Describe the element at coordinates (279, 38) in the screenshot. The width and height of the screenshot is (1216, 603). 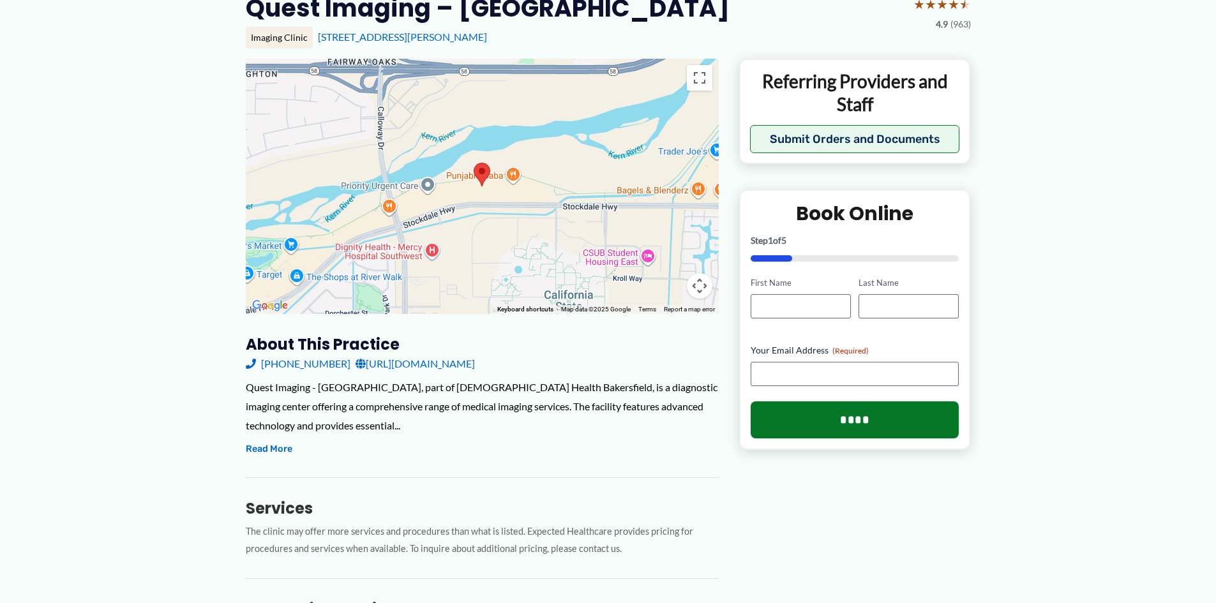
I see `div: Imaging Clinic` at that location.